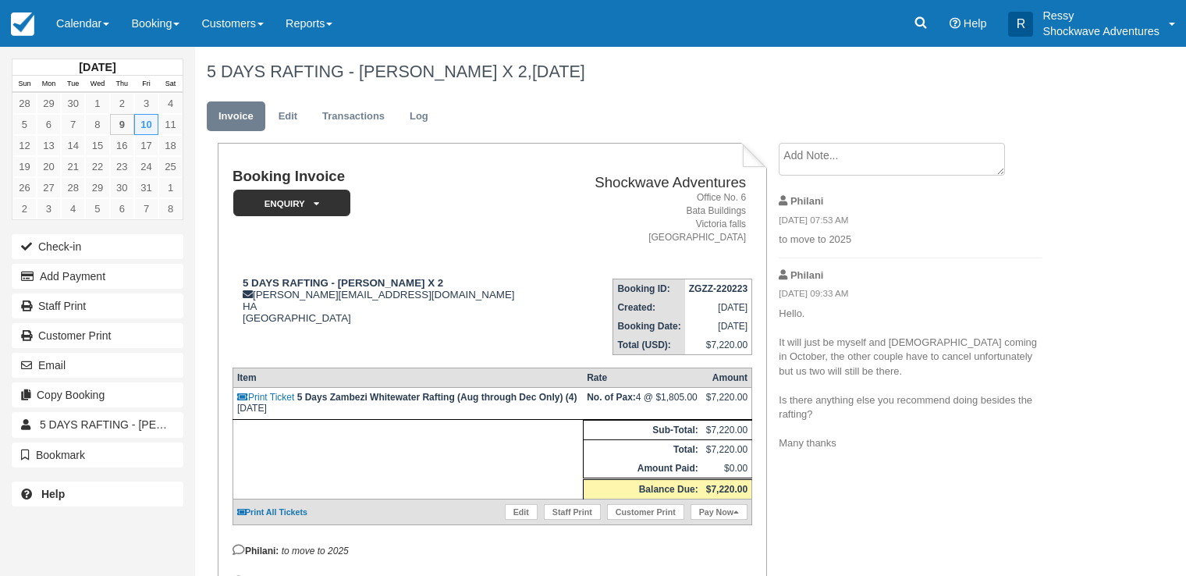 Image resolution: width=1186 pixels, height=576 pixels. What do you see at coordinates (272, 512) in the screenshot?
I see `a: Print All Tickets` at bounding box center [272, 512].